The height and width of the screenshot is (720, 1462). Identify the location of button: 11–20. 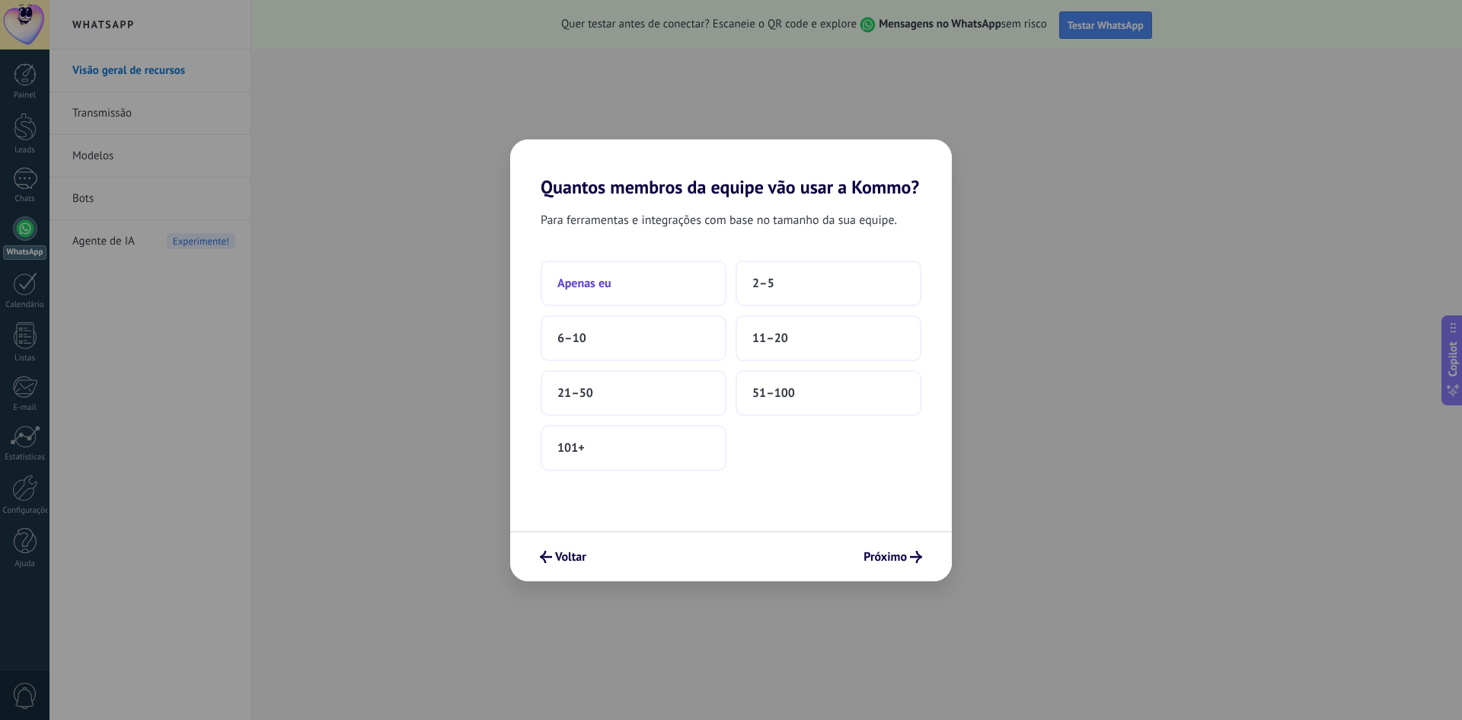
(828, 338).